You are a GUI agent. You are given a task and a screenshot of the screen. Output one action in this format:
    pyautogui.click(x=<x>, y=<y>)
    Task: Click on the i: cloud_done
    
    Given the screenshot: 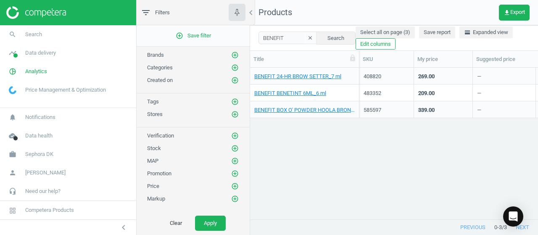 What is the action you would take?
    pyautogui.click(x=13, y=136)
    